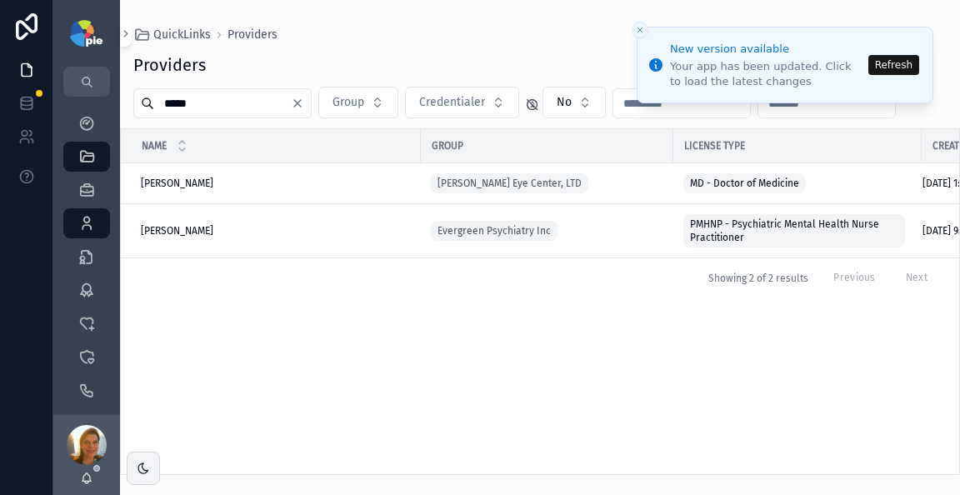  Describe the element at coordinates (797, 231) in the screenshot. I see `a: PMHNP - Psychiatric Mental Health Nurse Practitioner` at that location.